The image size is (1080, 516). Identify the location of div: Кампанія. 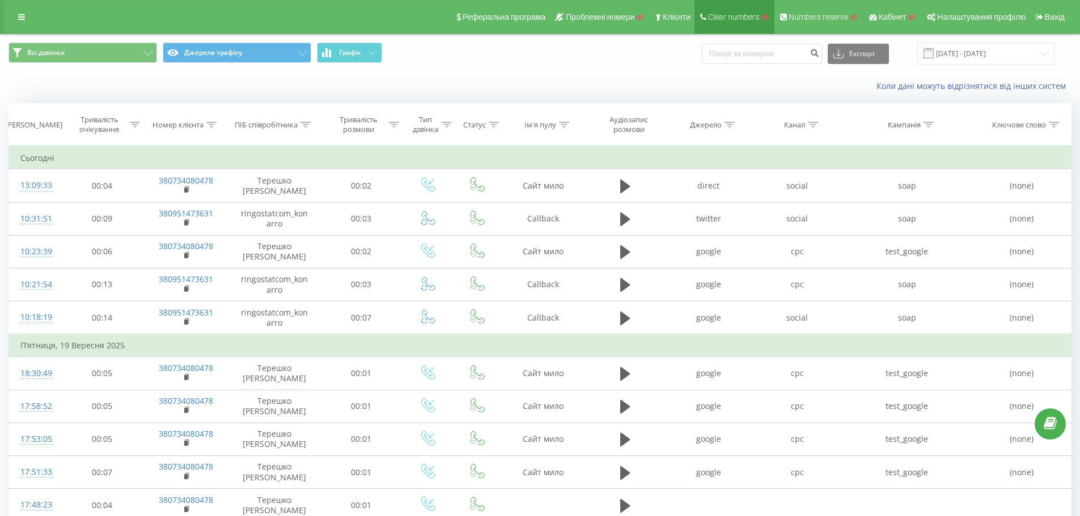
(904, 125).